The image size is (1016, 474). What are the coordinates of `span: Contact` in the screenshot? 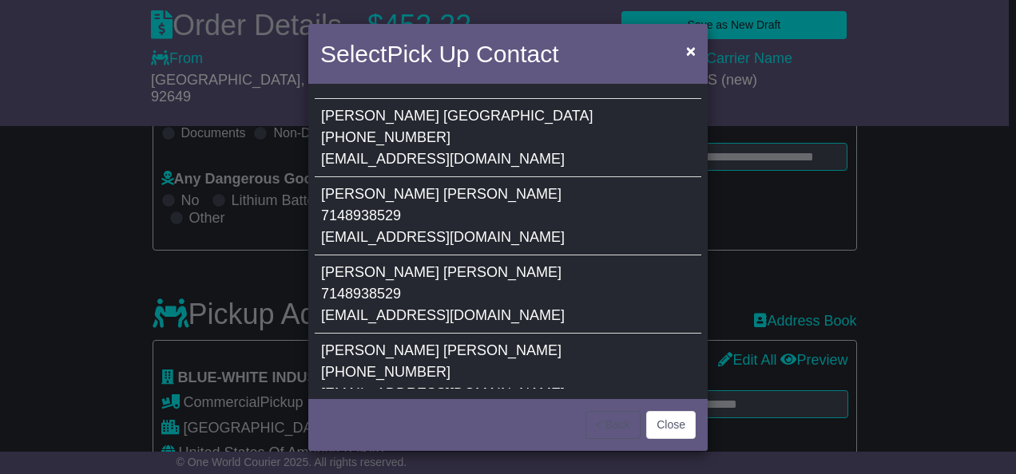 It's located at (517, 53).